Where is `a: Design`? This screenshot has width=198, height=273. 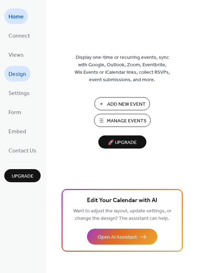 a: Design is located at coordinates (17, 74).